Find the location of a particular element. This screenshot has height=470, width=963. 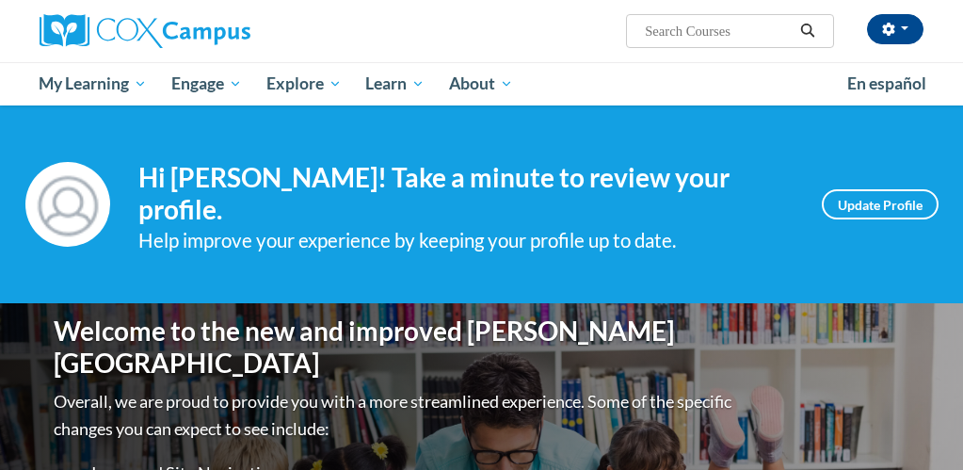

a: Learn is located at coordinates (394, 84).